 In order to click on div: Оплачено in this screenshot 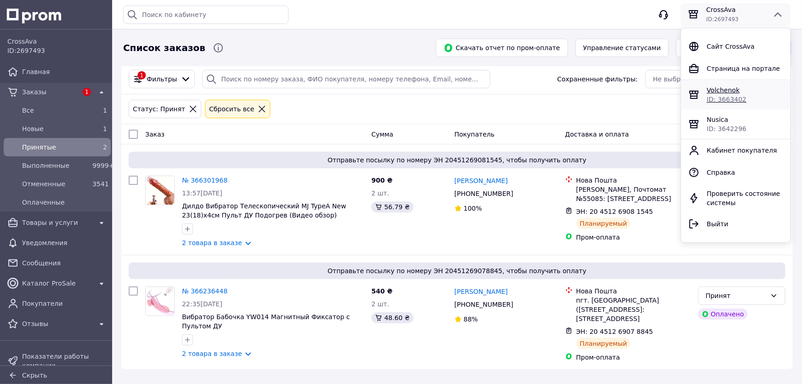, I will do `click(723, 314)`.